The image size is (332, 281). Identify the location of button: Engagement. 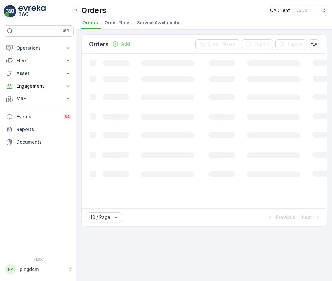
(39, 86).